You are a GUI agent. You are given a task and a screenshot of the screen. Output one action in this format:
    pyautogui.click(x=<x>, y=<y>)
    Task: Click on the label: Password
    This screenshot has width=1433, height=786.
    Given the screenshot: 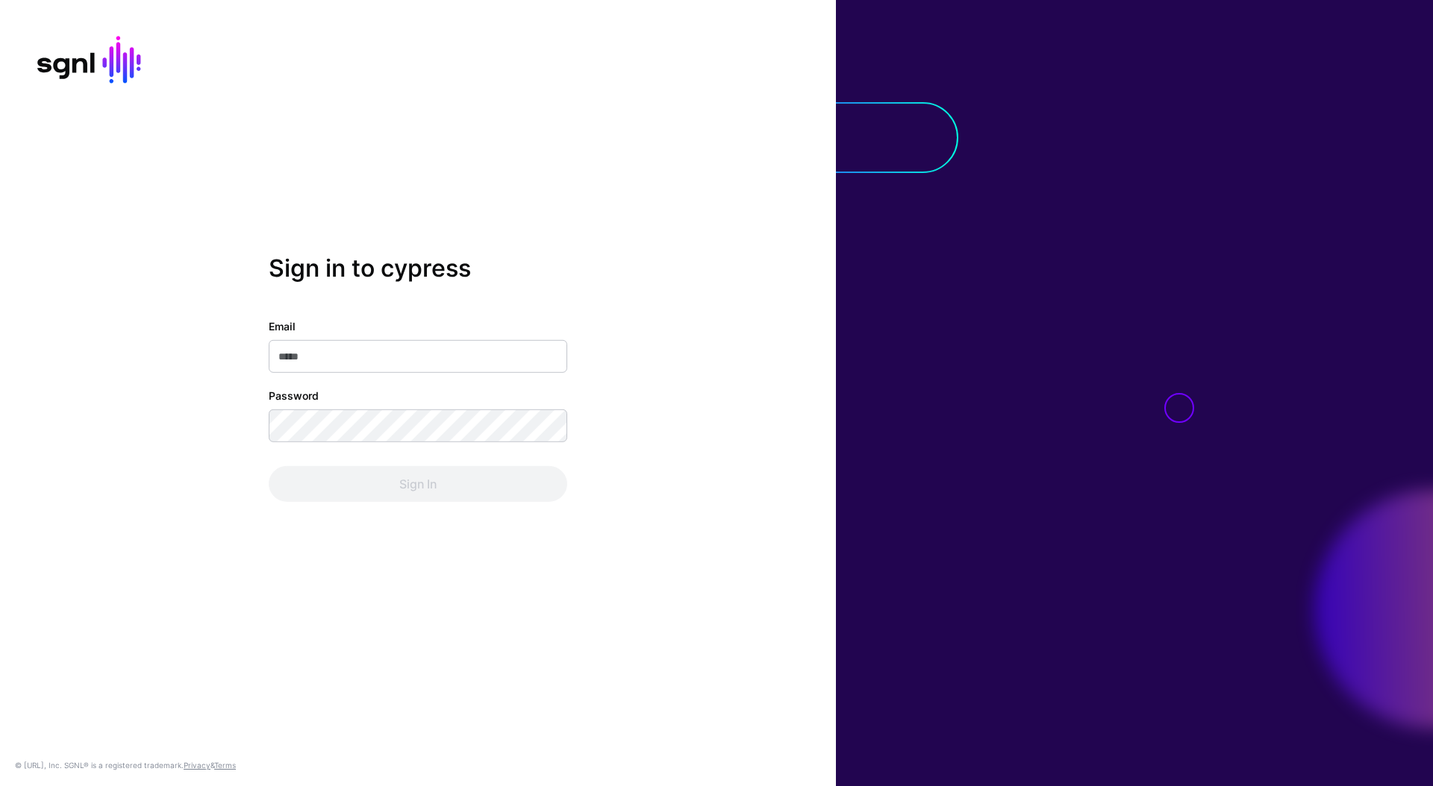 What is the action you would take?
    pyautogui.click(x=293, y=395)
    